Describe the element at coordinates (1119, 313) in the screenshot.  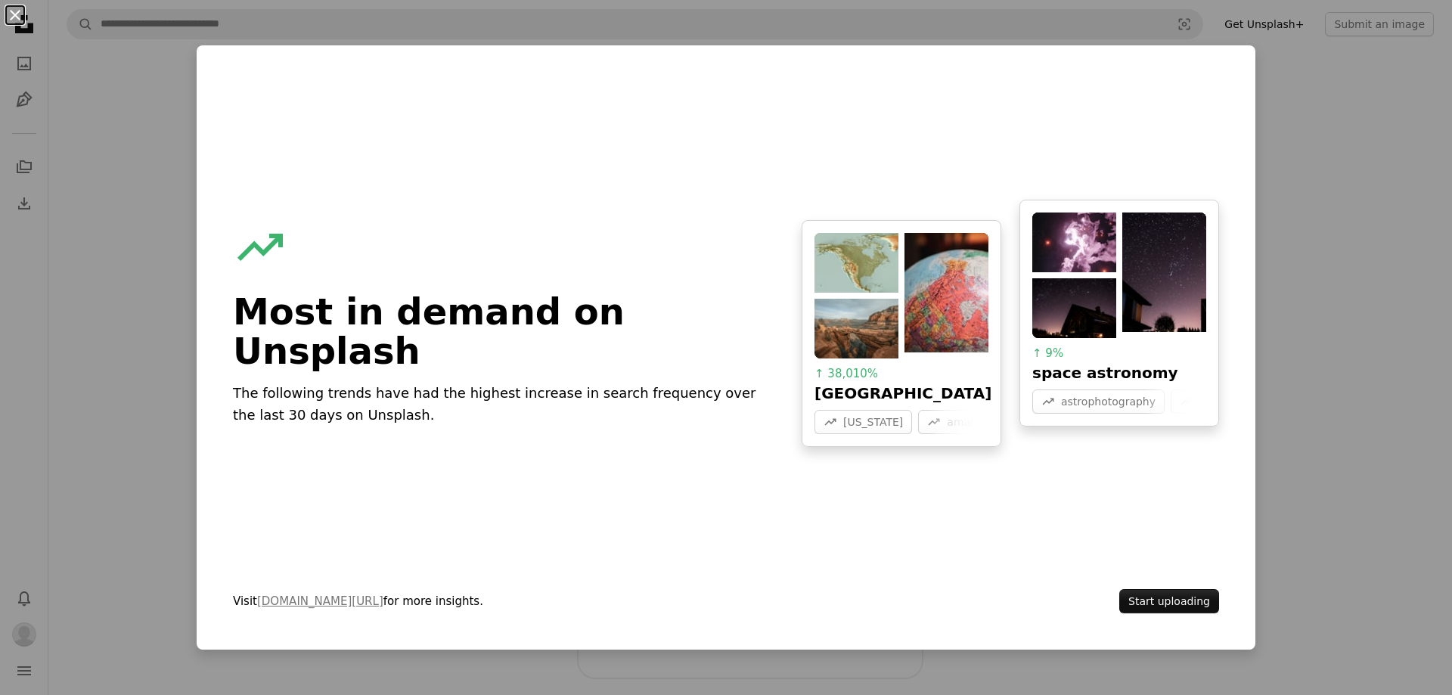
I see `a: ↑ 9%space astronomyastrophotographyaurora borealis` at that location.